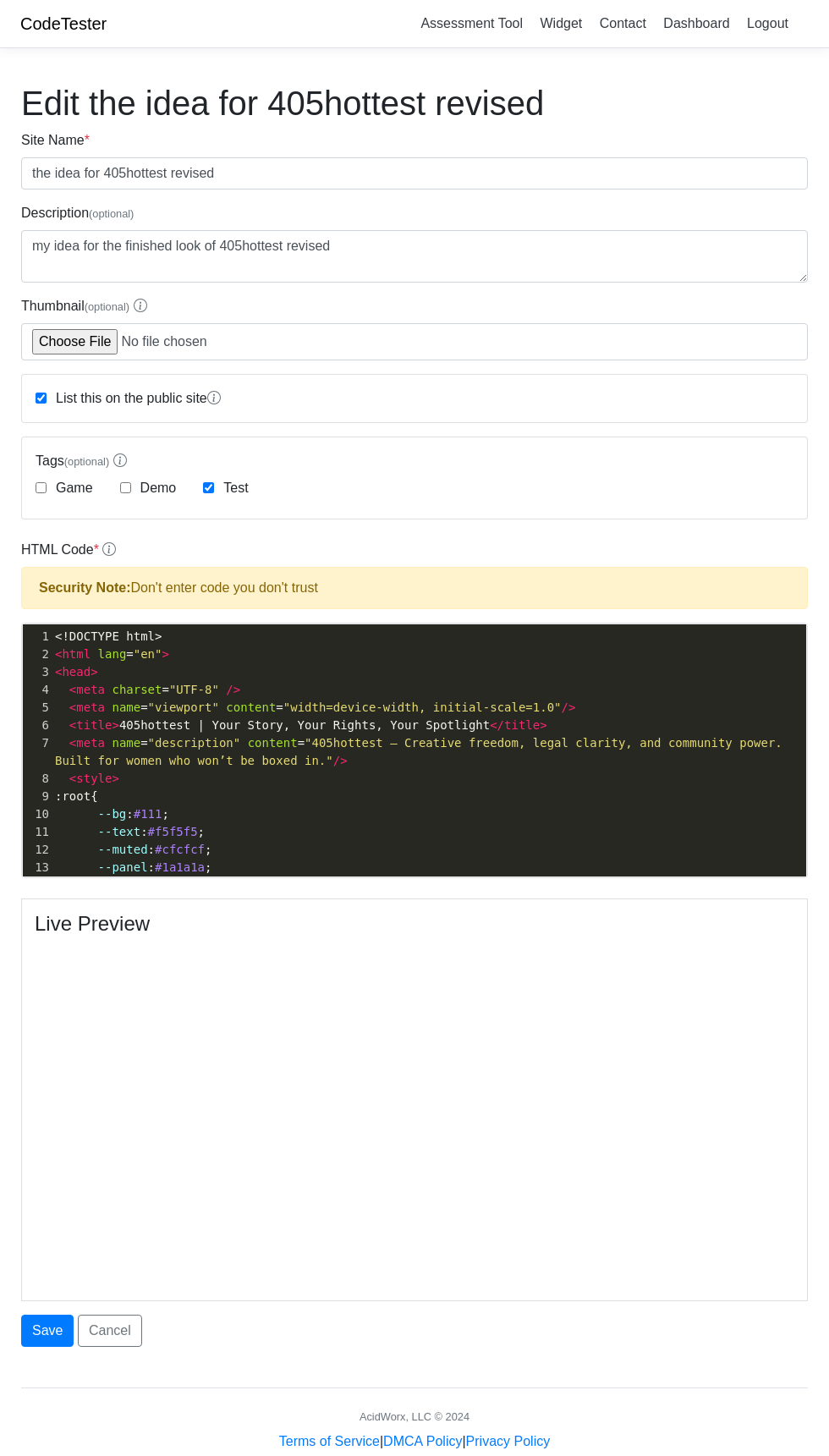 The image size is (829, 1456). What do you see at coordinates (622, 22) in the screenshot?
I see `a: Contact` at bounding box center [622, 22].